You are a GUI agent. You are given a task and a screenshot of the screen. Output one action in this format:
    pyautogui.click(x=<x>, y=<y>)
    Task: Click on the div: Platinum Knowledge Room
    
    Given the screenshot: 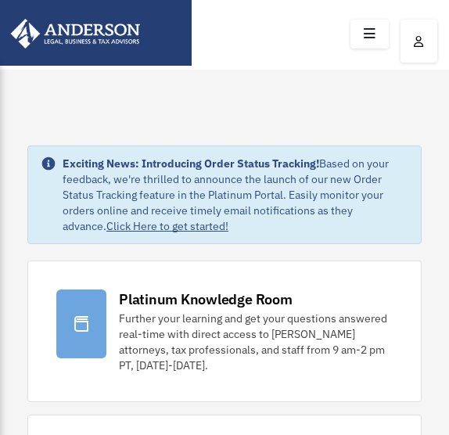 What is the action you would take?
    pyautogui.click(x=206, y=299)
    